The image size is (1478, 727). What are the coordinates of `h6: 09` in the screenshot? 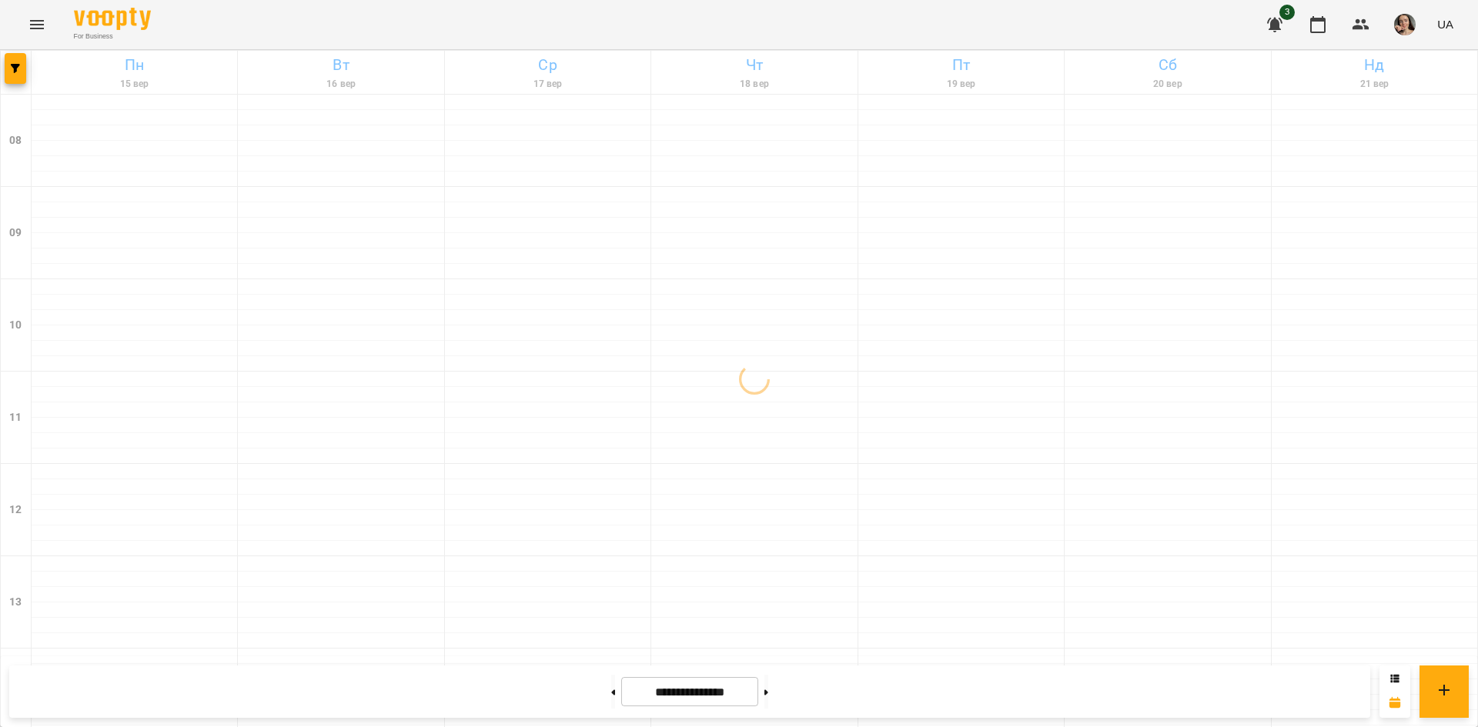 It's located at (15, 233).